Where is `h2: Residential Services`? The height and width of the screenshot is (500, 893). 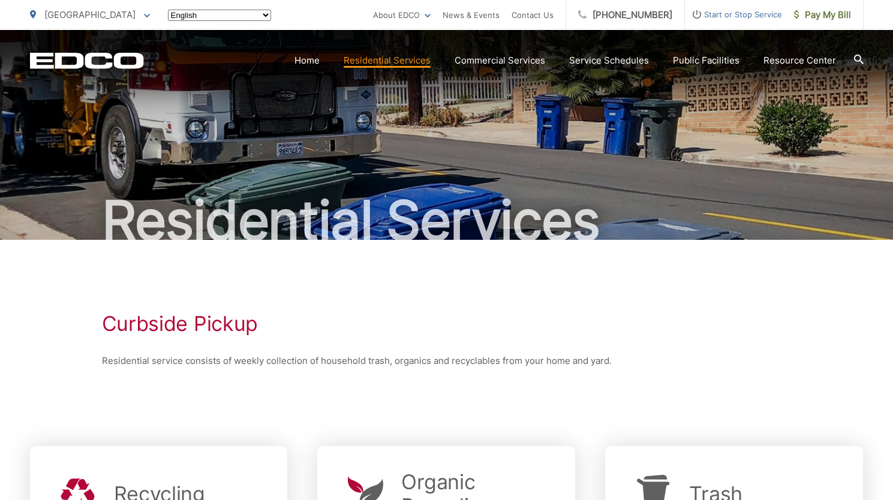
h2: Residential Services is located at coordinates (447, 221).